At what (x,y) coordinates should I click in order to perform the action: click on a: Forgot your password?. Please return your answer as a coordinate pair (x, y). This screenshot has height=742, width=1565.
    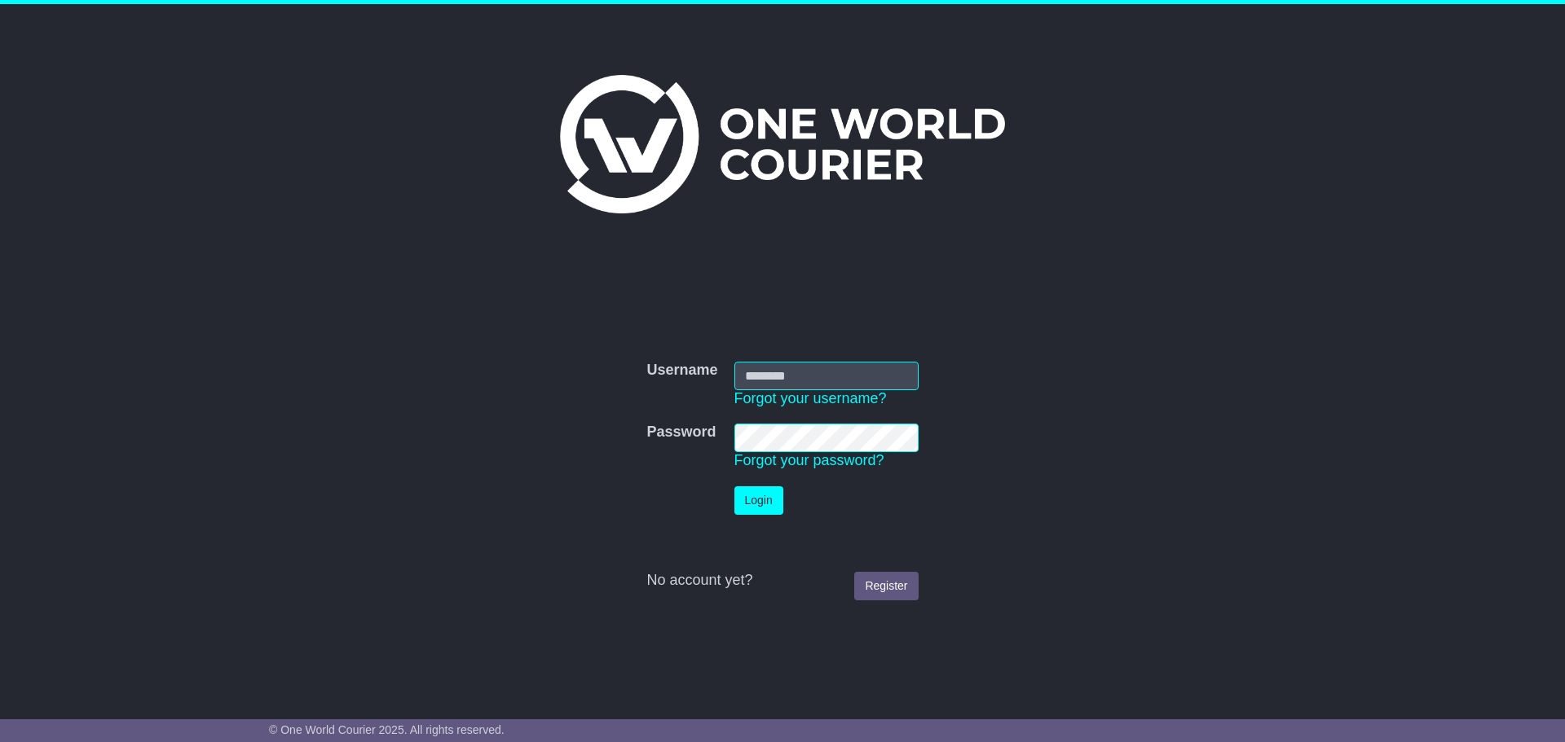
    Looking at the image, I should click on (809, 460).